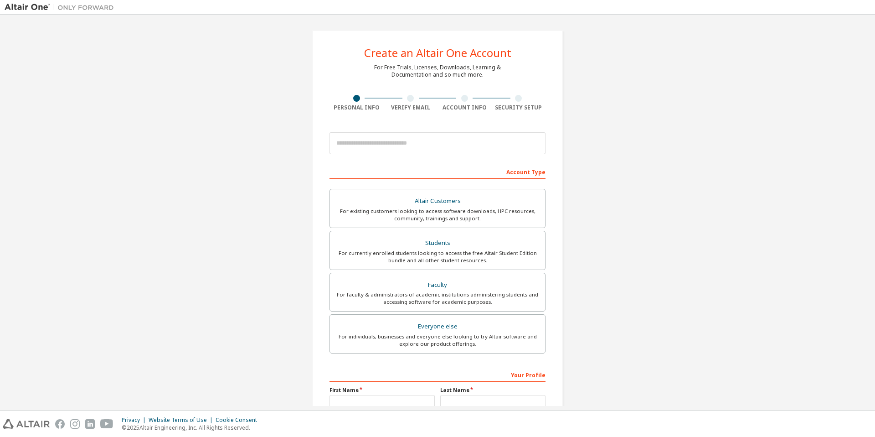  What do you see at coordinates (26, 423) in the screenshot?
I see `img: altair_logo.svg` at bounding box center [26, 423].